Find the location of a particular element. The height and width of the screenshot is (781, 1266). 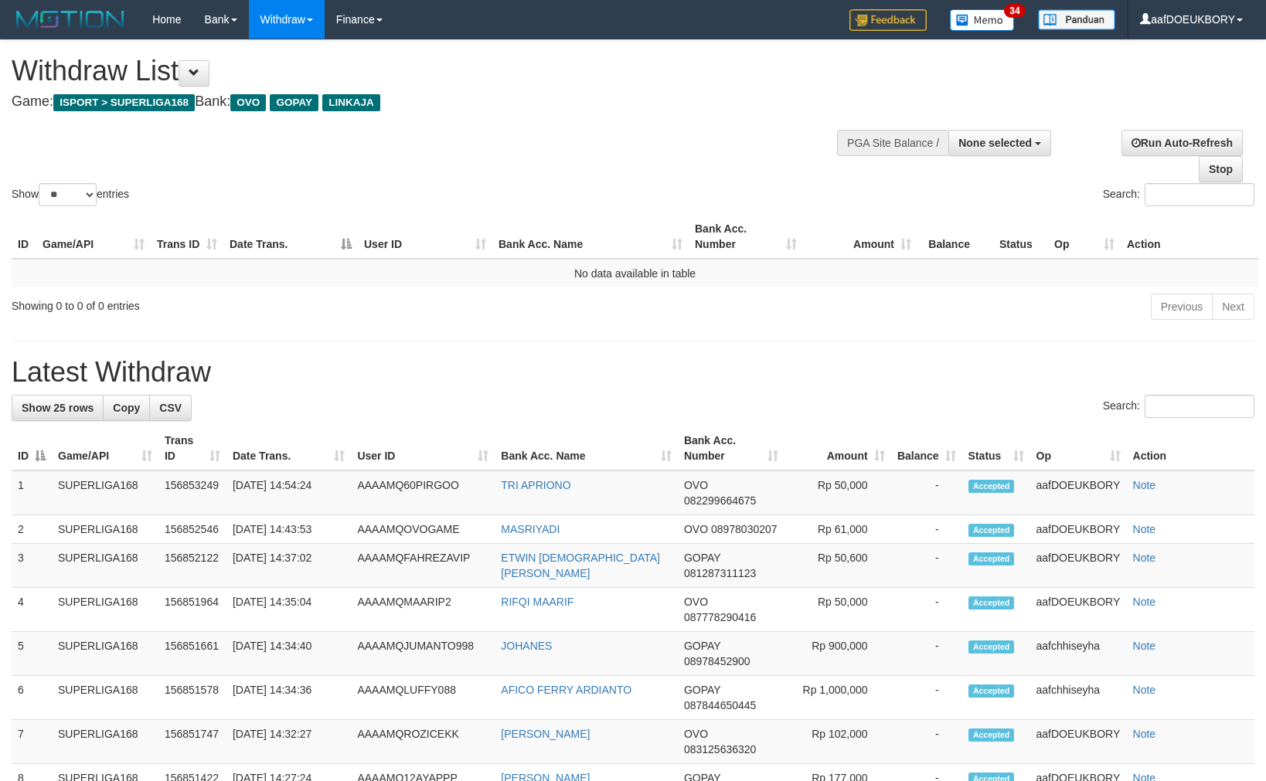

th: Game/API: activate to sort column ascending is located at coordinates (105, 448).